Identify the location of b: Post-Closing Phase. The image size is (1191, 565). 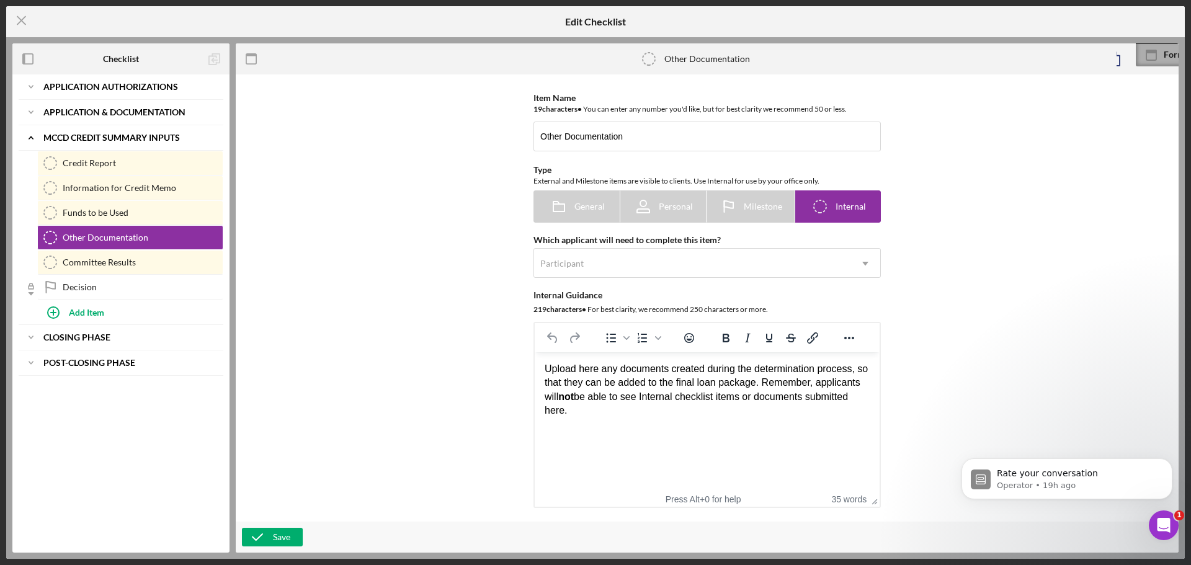
(89, 363).